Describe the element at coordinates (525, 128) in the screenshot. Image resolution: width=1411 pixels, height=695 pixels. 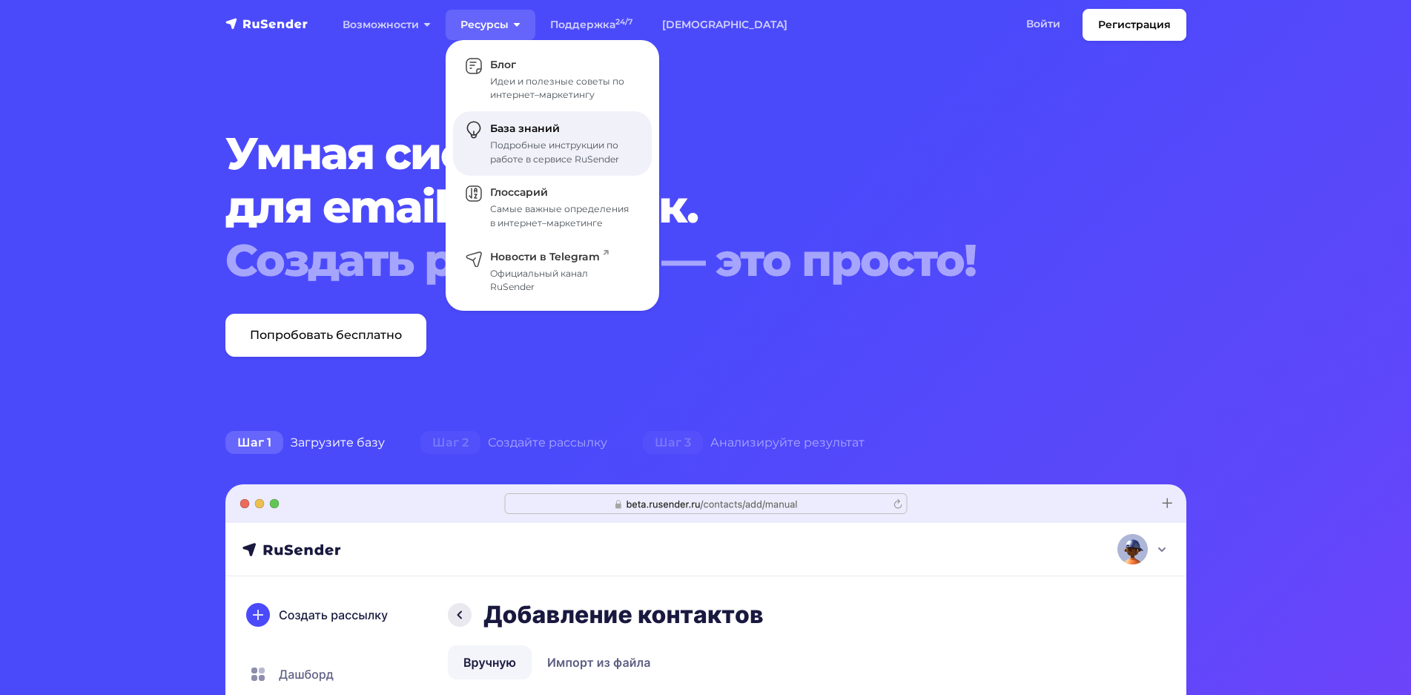
I see `span: База знаний` at that location.